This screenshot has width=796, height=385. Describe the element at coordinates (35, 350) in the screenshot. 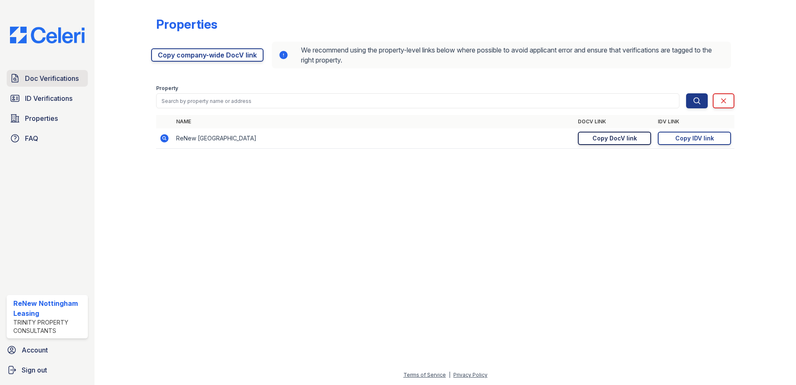

I see `span: Account` at that location.